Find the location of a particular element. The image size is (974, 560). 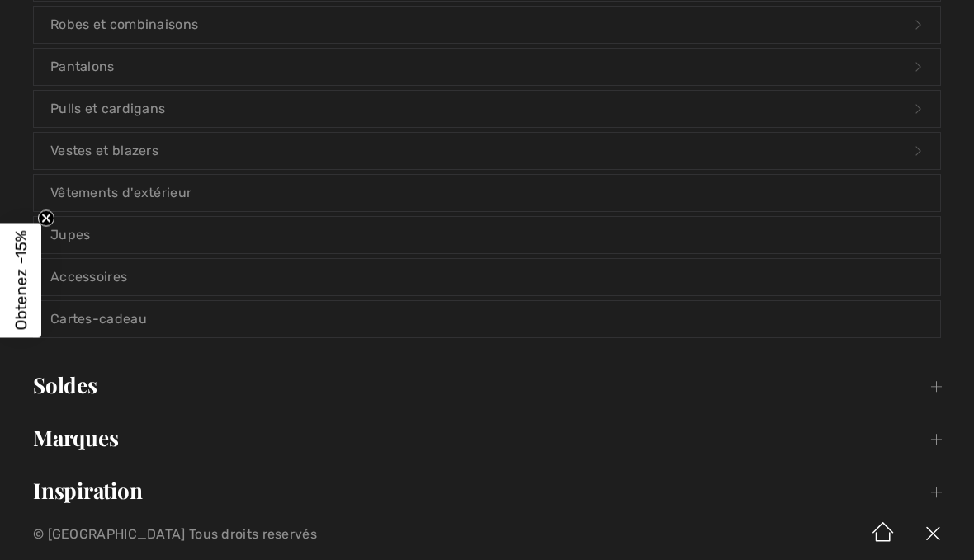

a: Inspiration is located at coordinates (487, 491).